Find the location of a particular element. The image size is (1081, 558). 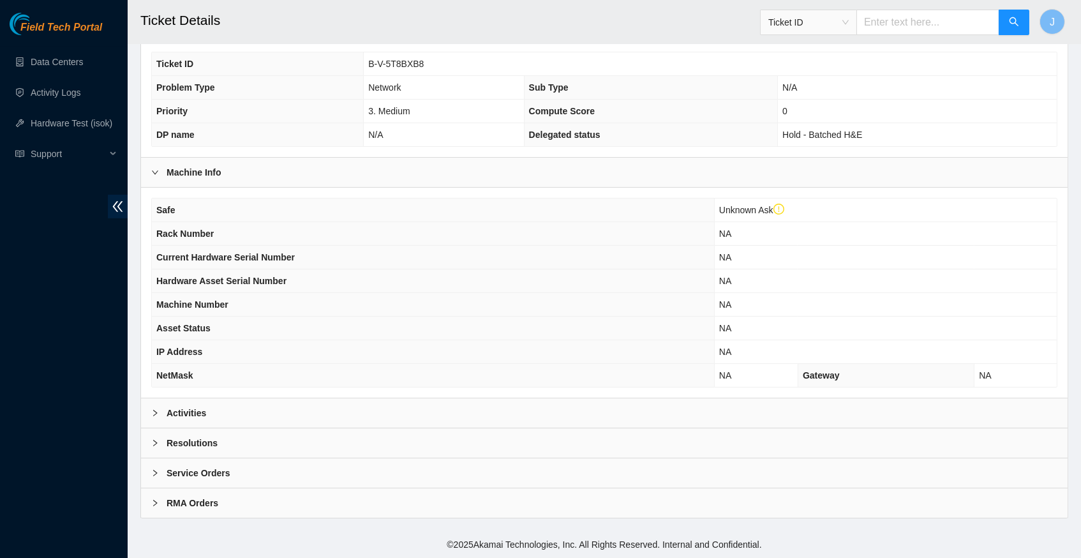

span: Support is located at coordinates (68, 154).